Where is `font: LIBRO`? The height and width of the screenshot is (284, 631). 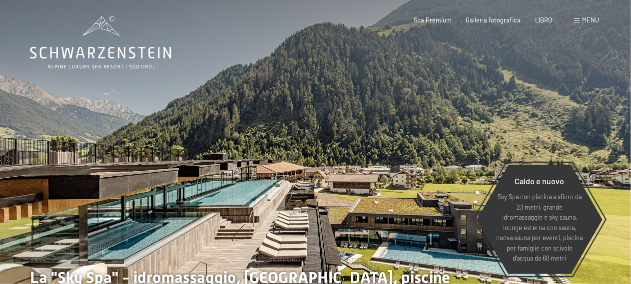
font: LIBRO is located at coordinates (543, 20).